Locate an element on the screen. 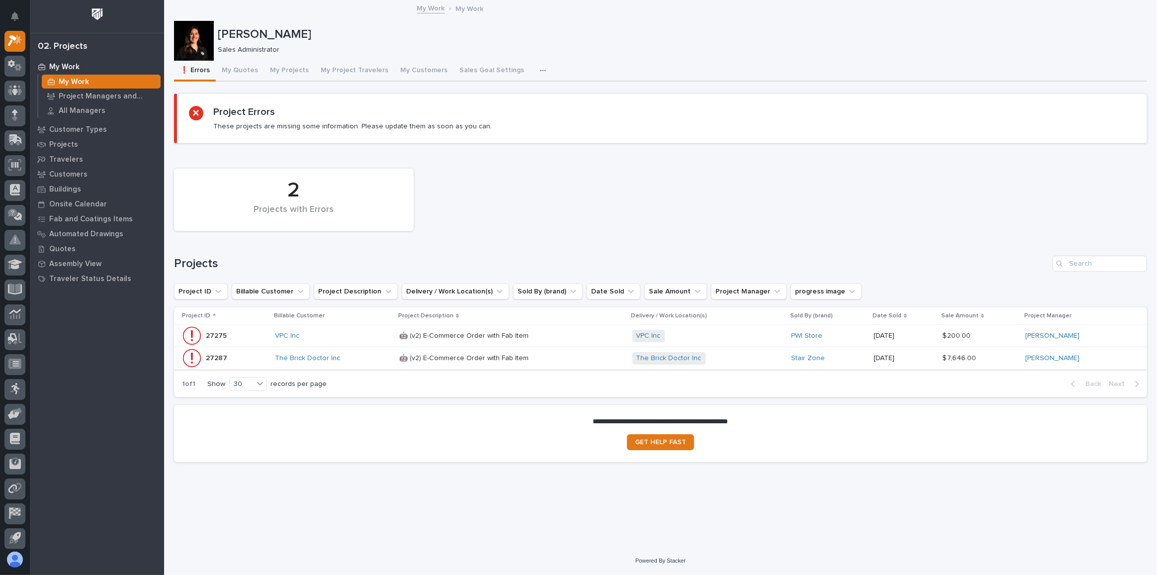 Image resolution: width=1157 pixels, height=575 pixels. button: progress image is located at coordinates (826, 291).